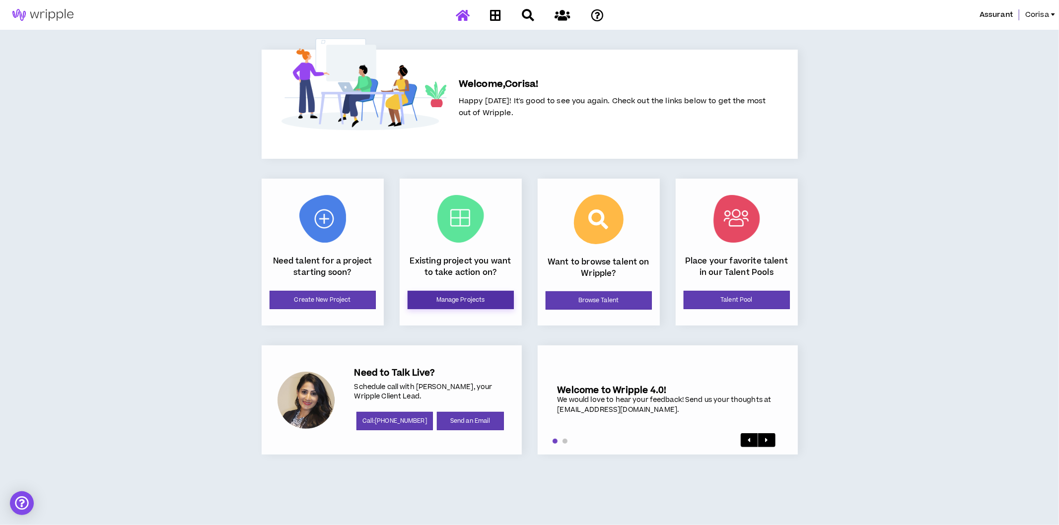 Image resolution: width=1059 pixels, height=525 pixels. Describe the element at coordinates (461, 300) in the screenshot. I see `a: Manage Projects` at that location.